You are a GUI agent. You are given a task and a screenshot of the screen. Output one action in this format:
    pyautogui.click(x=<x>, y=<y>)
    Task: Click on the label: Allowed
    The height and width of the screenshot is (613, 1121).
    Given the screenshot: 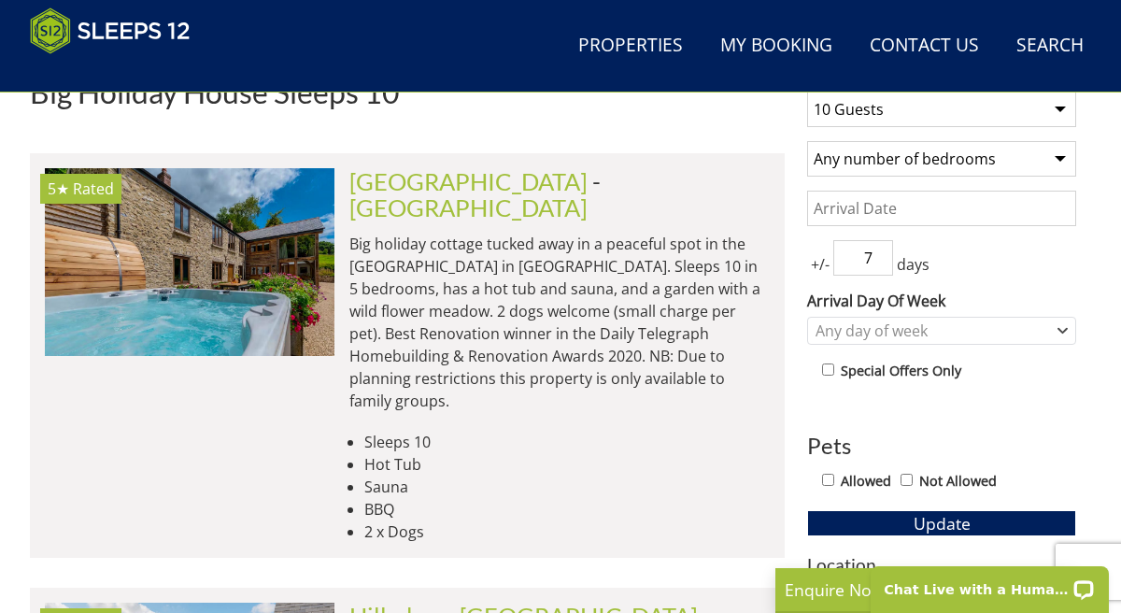 What is the action you would take?
    pyautogui.click(x=866, y=481)
    